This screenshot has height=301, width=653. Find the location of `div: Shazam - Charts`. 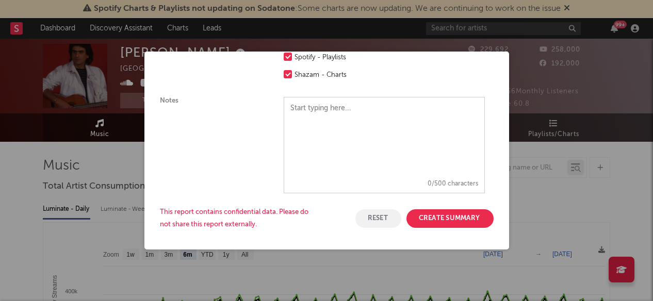

div: Shazam - Charts is located at coordinates (338, 75).